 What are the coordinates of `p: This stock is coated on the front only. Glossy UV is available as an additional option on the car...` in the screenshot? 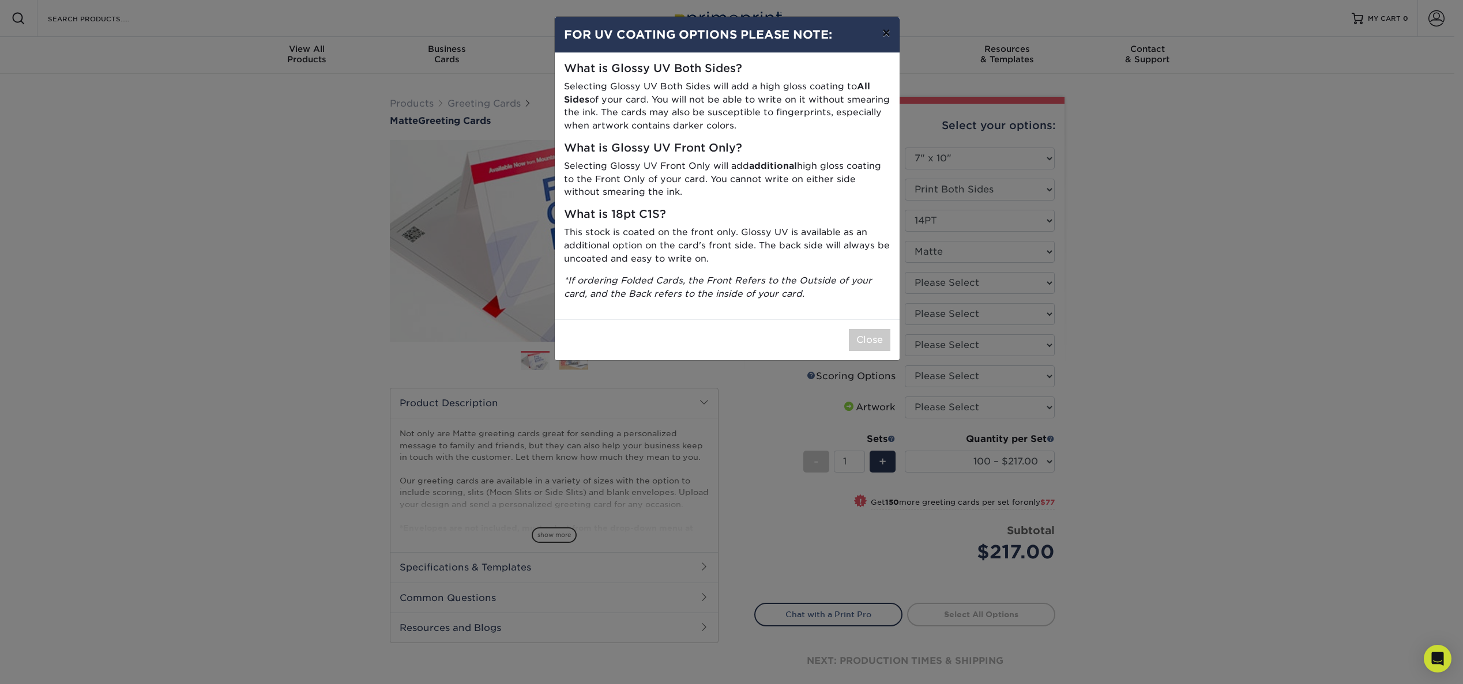 It's located at (727, 246).